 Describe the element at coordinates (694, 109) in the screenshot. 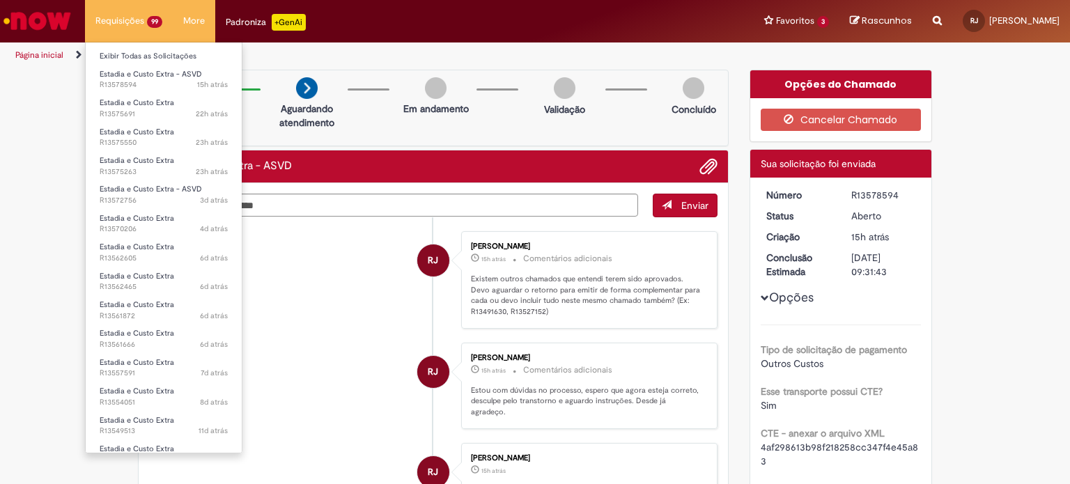

I see `p: Concluído` at that location.